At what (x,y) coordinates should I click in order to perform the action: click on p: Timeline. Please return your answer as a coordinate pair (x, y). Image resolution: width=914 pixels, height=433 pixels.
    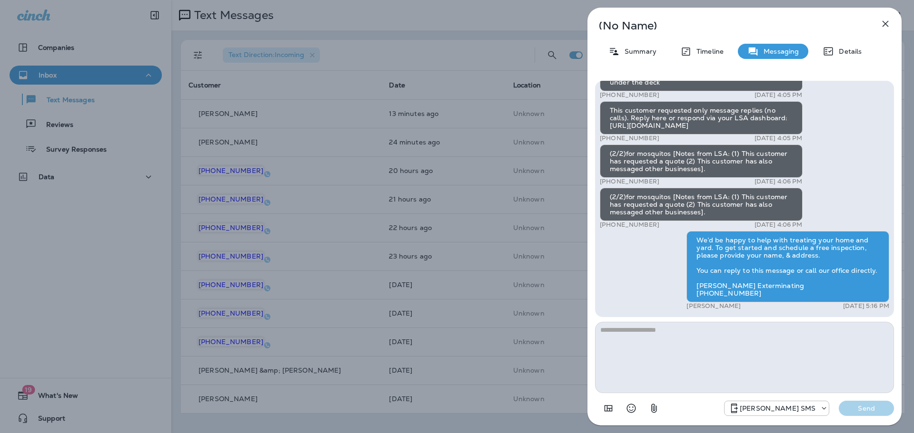
    Looking at the image, I should click on (707, 51).